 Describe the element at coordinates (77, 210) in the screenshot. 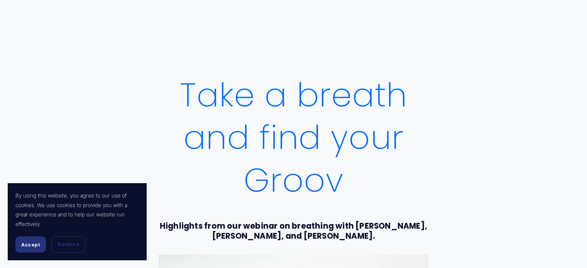

I see `p: By using this website, you agree to our use of cookies. We use cookies to provide you with a grea...` at that location.